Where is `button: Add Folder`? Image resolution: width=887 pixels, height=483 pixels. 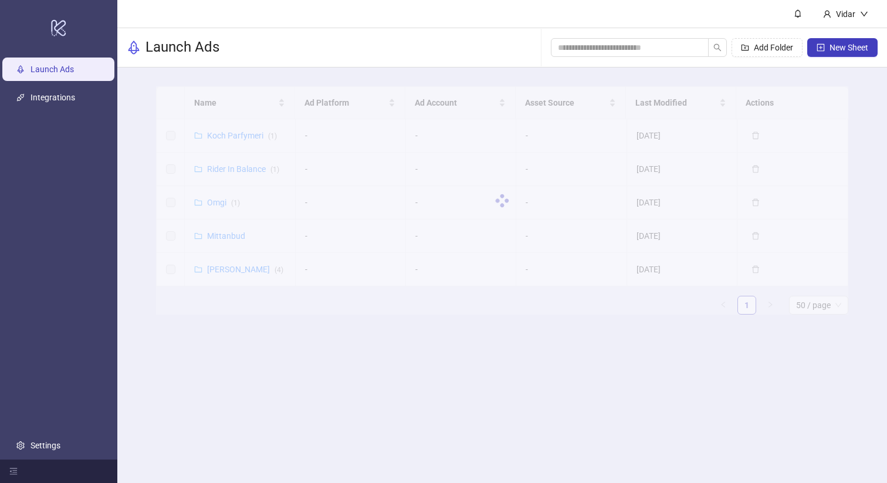
button: Add Folder is located at coordinates (767, 48).